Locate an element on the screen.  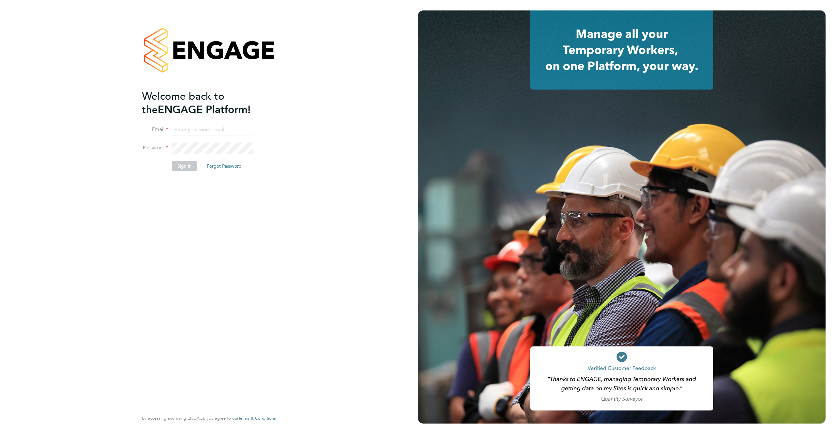
a: Terms & Conditions is located at coordinates (257, 418).